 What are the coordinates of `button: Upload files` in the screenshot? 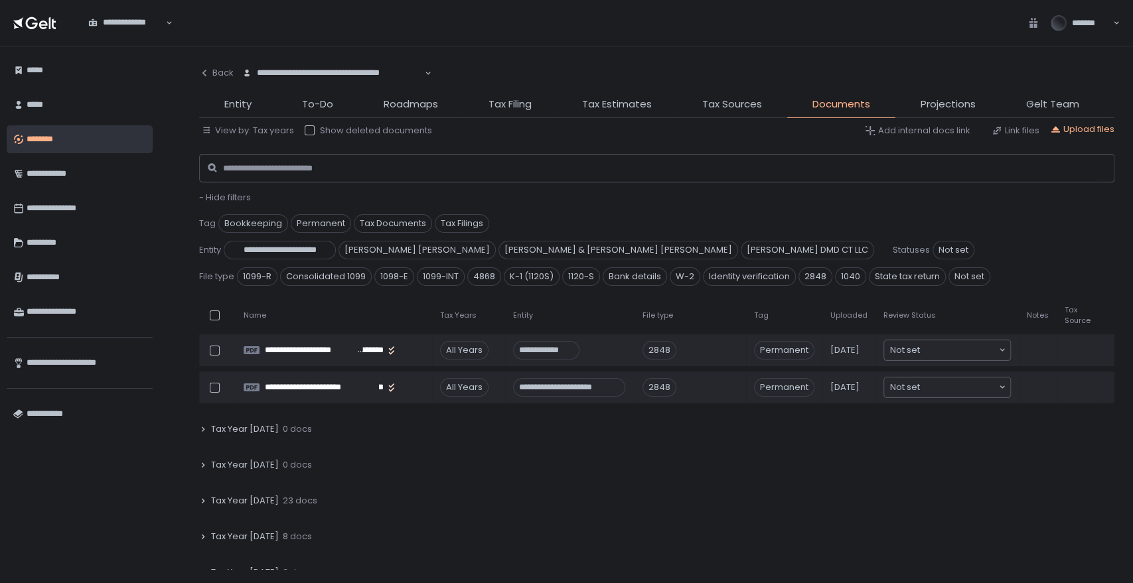 It's located at (1082, 129).